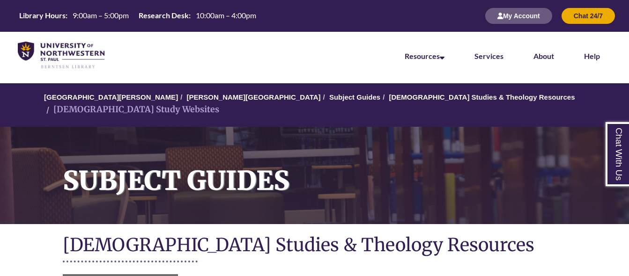  I want to click on h1: Subject Guides, so click(341, 170).